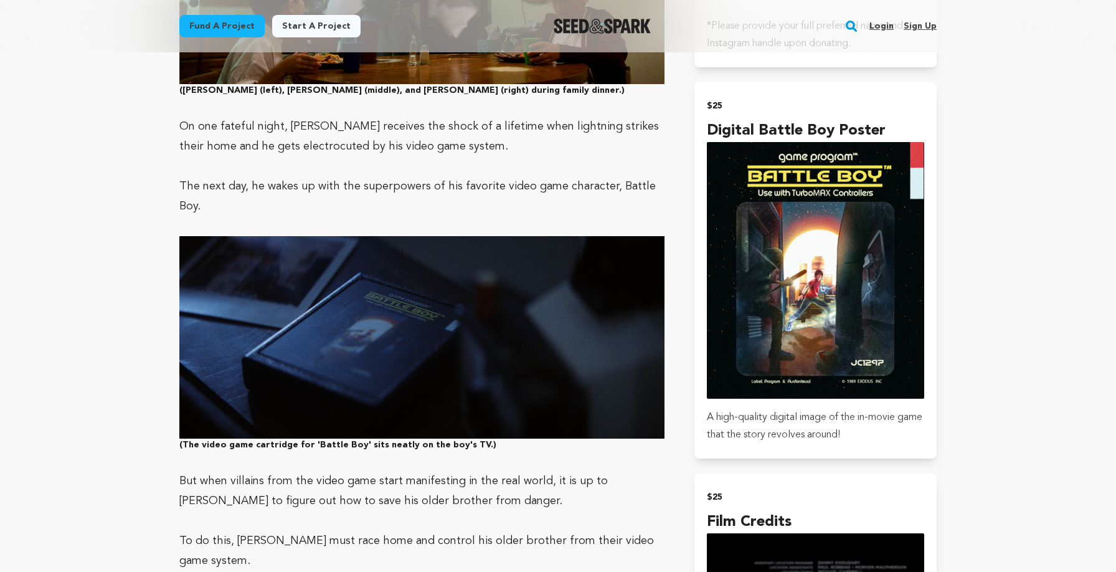 The height and width of the screenshot is (572, 1116). I want to click on img: incentive, so click(816, 270).